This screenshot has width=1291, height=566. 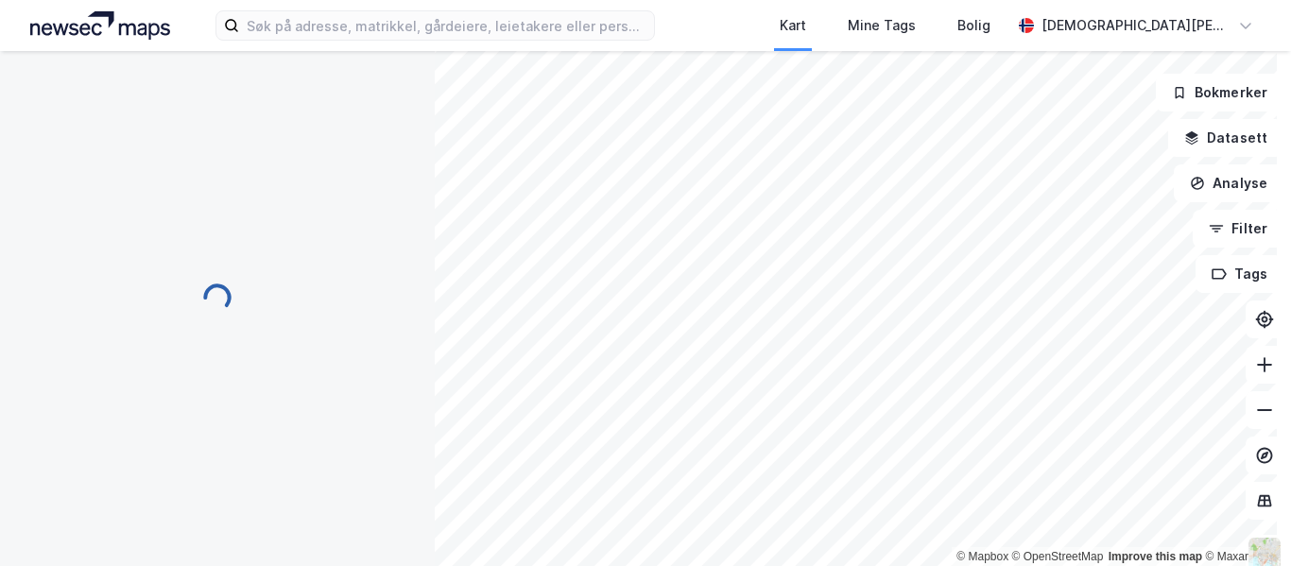 What do you see at coordinates (882, 26) in the screenshot?
I see `div: Mine Tags` at bounding box center [882, 26].